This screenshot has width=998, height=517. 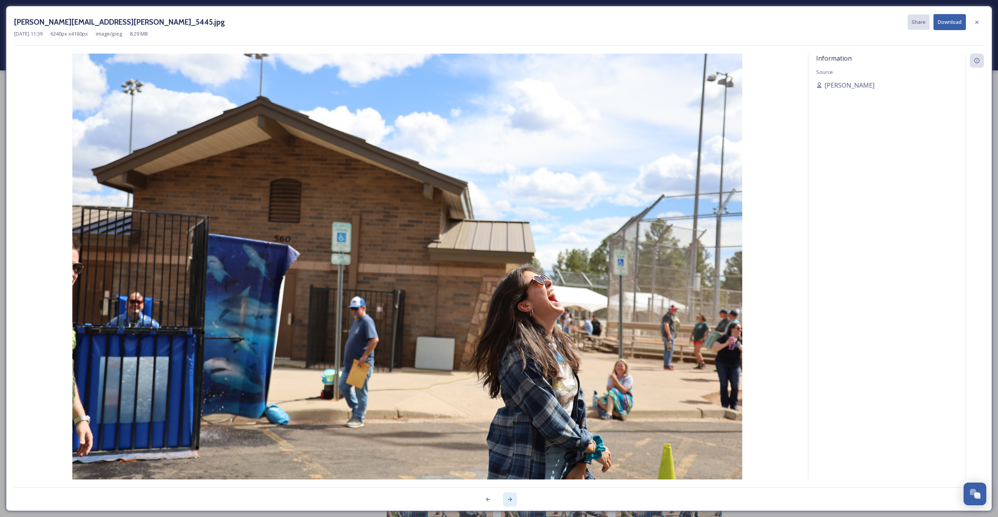 What do you see at coordinates (950, 22) in the screenshot?
I see `button: Download` at bounding box center [950, 22].